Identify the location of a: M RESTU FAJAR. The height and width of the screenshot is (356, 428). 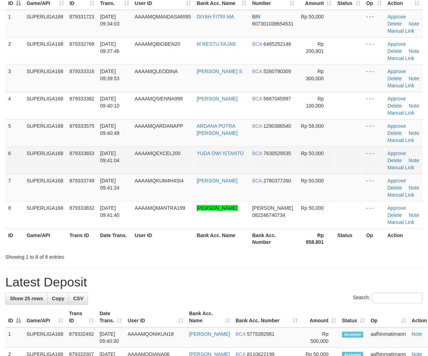
(217, 44).